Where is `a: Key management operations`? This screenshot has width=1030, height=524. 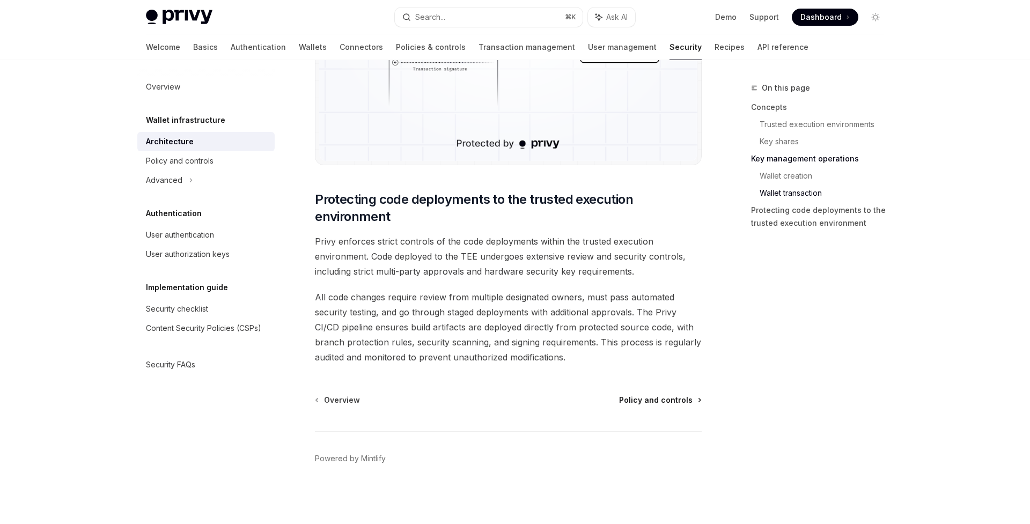 a: Key management operations is located at coordinates (822, 159).